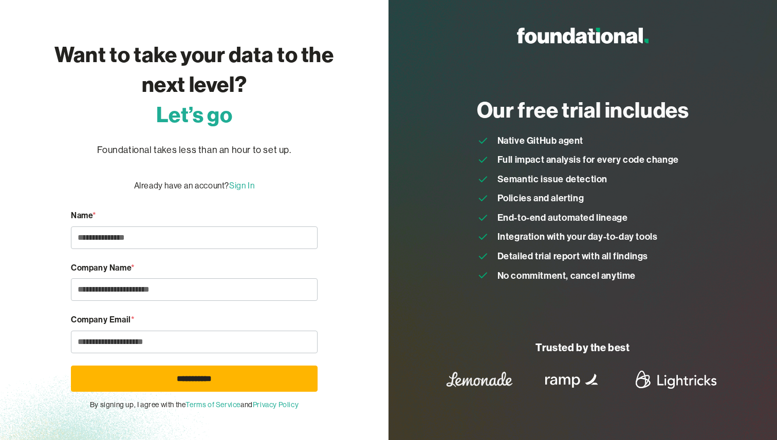 This screenshot has width=777, height=440. I want to click on a: Terms of Service, so click(213, 405).